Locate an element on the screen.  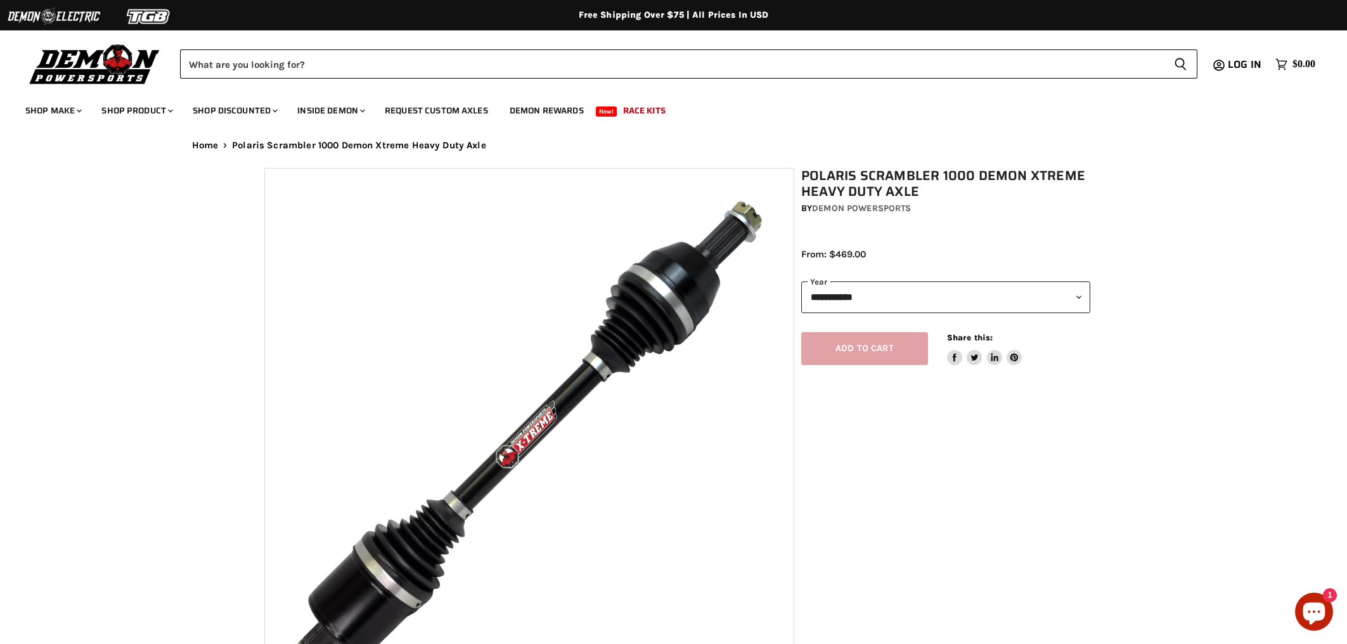
a: Log in is located at coordinates (1246, 65).